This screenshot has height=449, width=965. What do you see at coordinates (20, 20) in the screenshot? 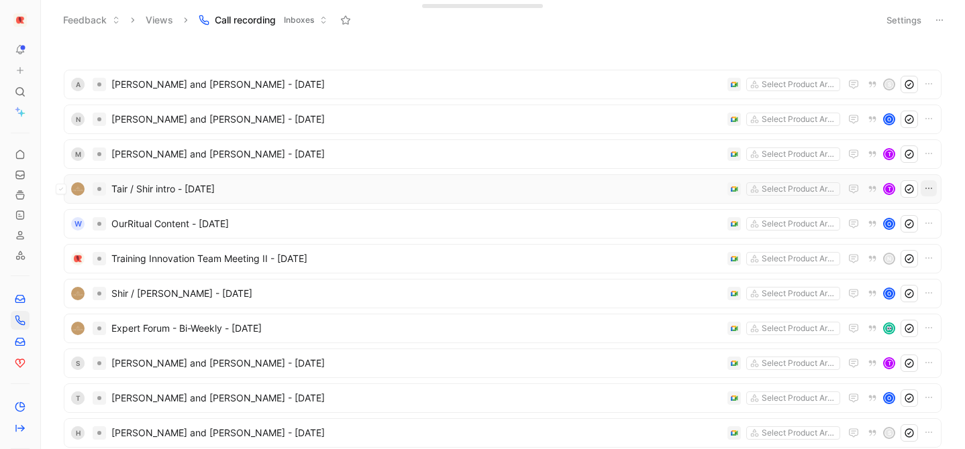
I see `button: OurRitual` at bounding box center [20, 20].